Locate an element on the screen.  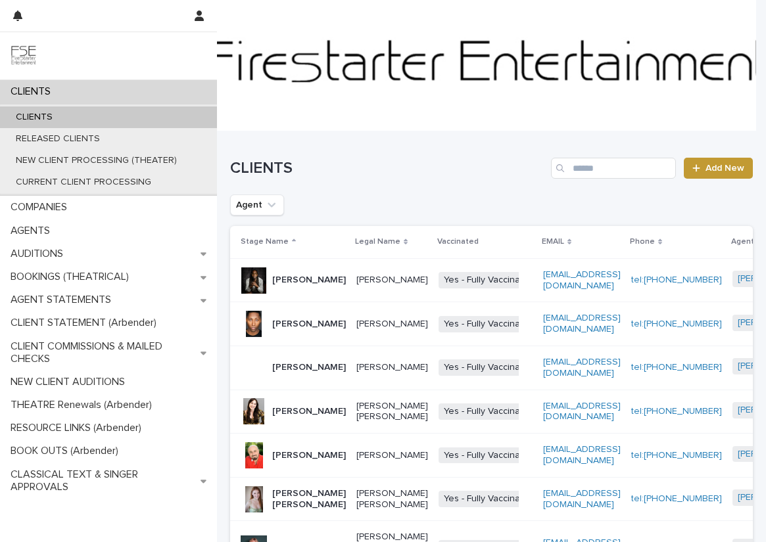
p: EMAIL is located at coordinates (553, 242).